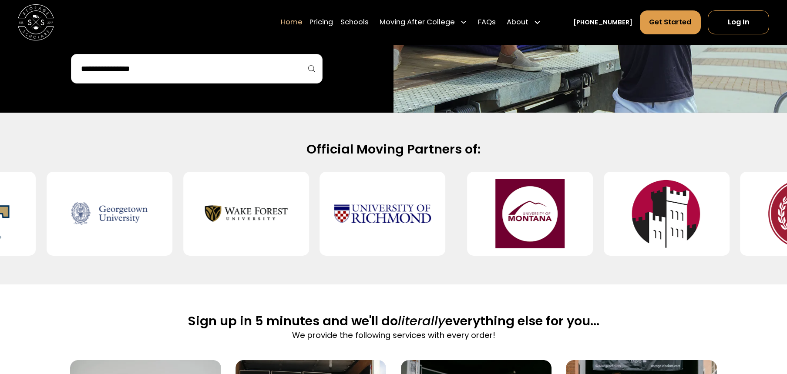  Describe the element at coordinates (666, 214) in the screenshot. I see `img: Manhattanville University` at that location.